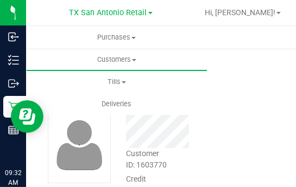 This screenshot has height=187, width=296. I want to click on inline-svg: Inbound, so click(14, 37).